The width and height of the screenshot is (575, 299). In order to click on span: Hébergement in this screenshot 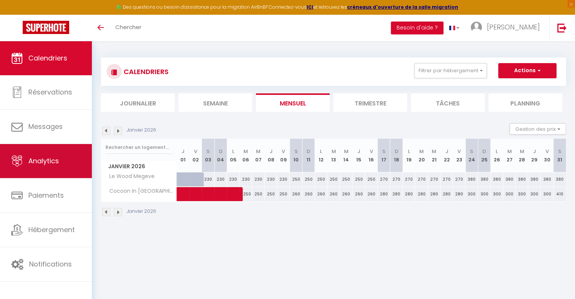, I will do `click(51, 229)`.